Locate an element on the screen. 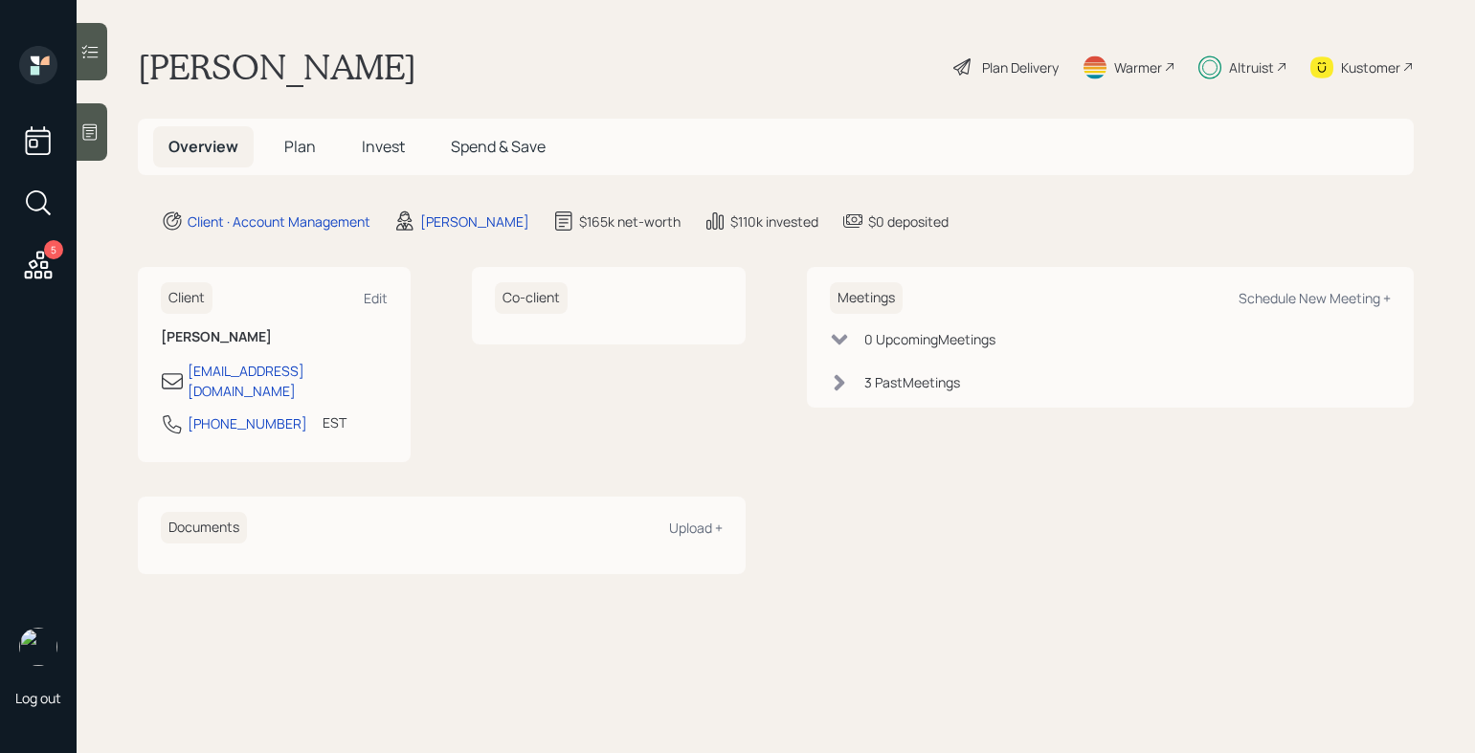  div: Edit is located at coordinates (375, 298).